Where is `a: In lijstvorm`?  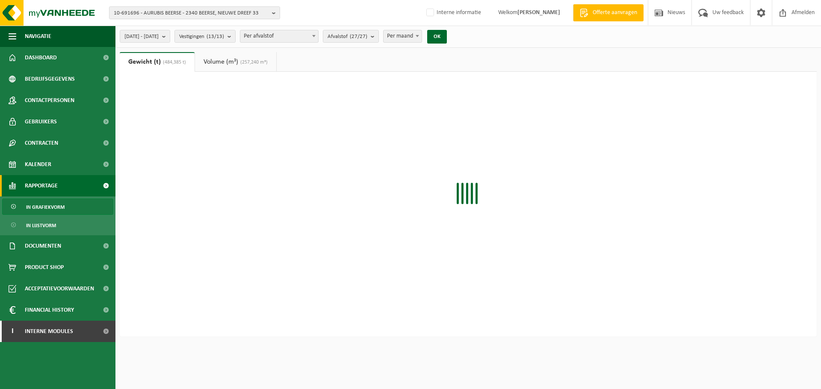 a: In lijstvorm is located at coordinates (58, 225).